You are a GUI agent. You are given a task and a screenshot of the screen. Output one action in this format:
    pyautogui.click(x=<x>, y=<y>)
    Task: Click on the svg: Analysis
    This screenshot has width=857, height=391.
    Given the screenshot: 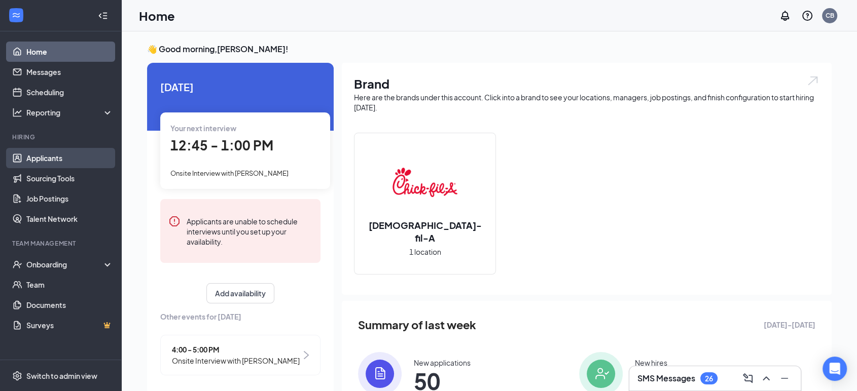 What is the action you would take?
    pyautogui.click(x=17, y=113)
    